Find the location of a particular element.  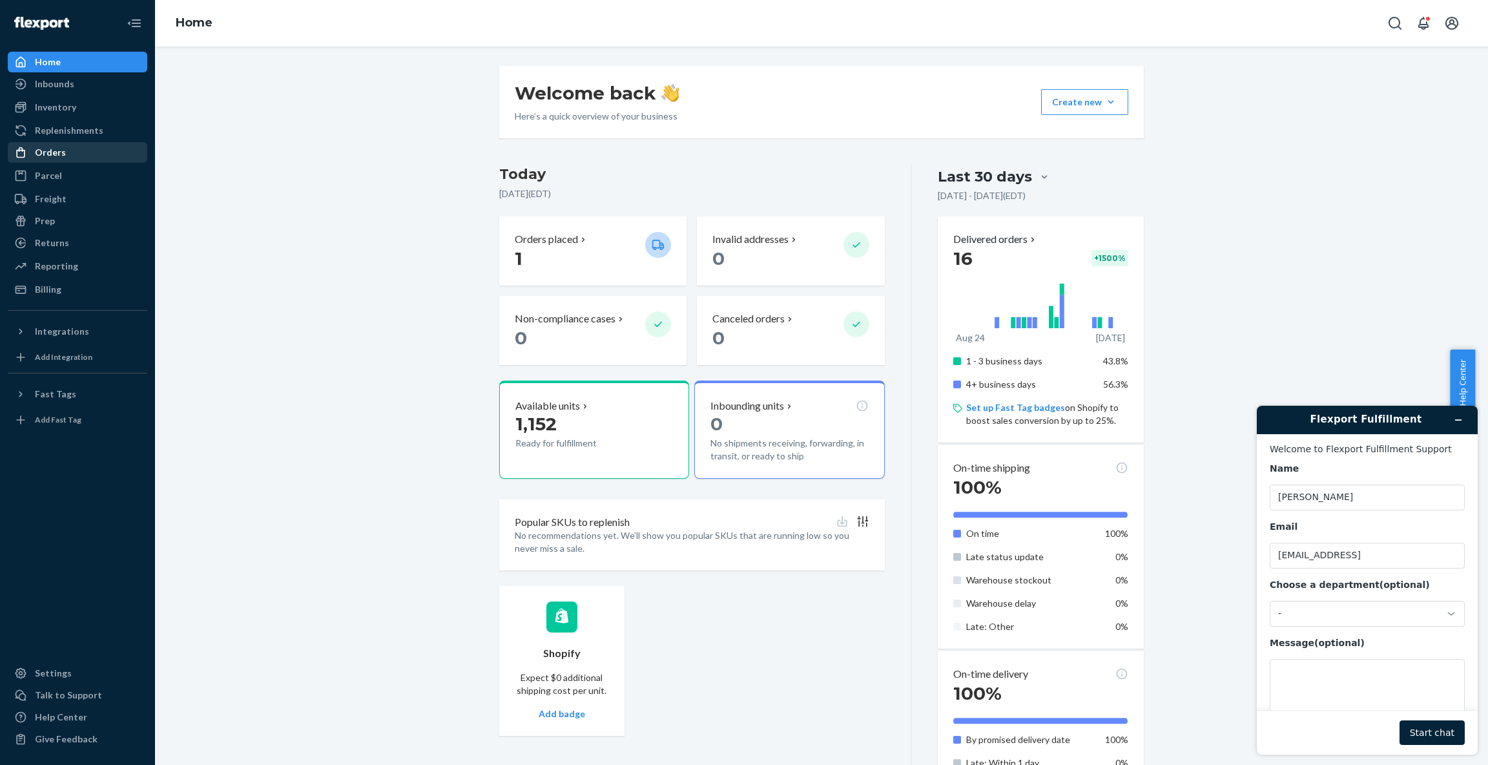

button: Close Navigation is located at coordinates (134, 23).